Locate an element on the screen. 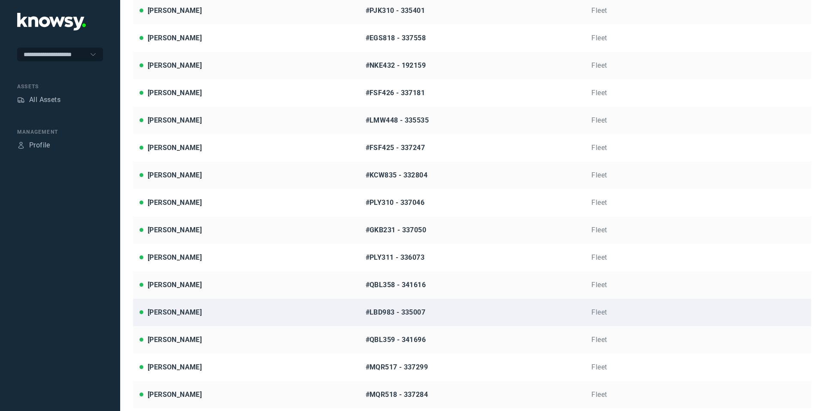 The image size is (824, 411). a: ProfileProfile is located at coordinates (33, 145).